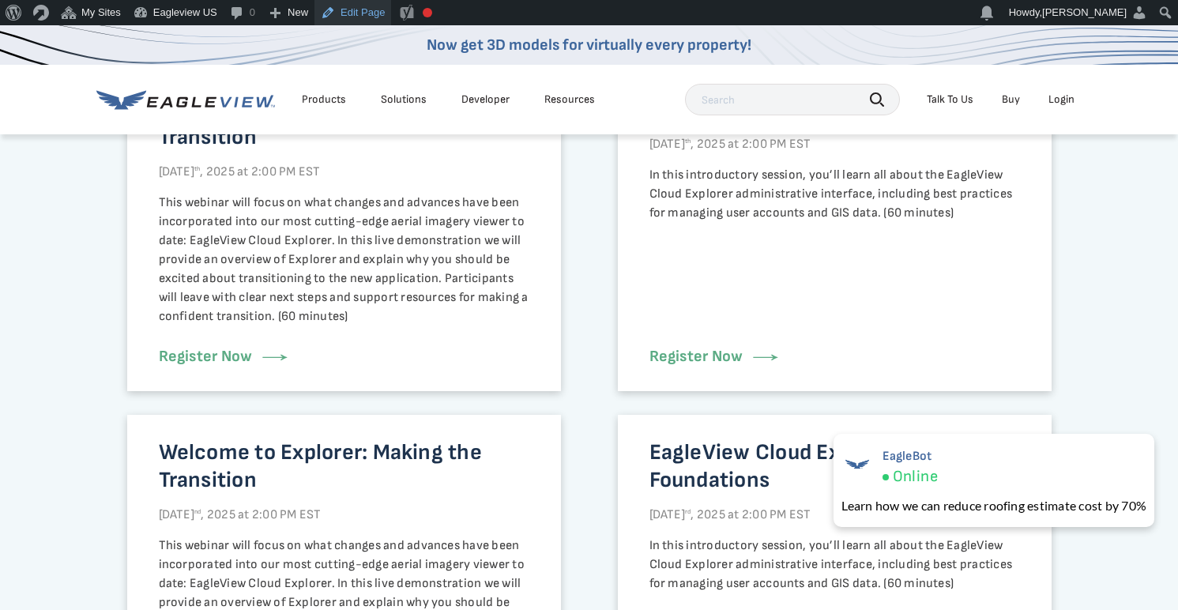  I want to click on p: This webinar will focus on what changes and advances have been incorporated into our most cutting..., so click(344, 260).